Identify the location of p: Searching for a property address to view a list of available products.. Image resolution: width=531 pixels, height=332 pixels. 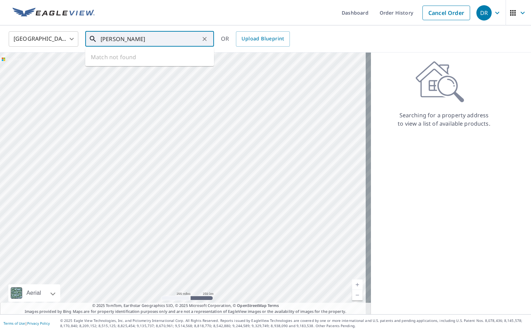
(444, 119).